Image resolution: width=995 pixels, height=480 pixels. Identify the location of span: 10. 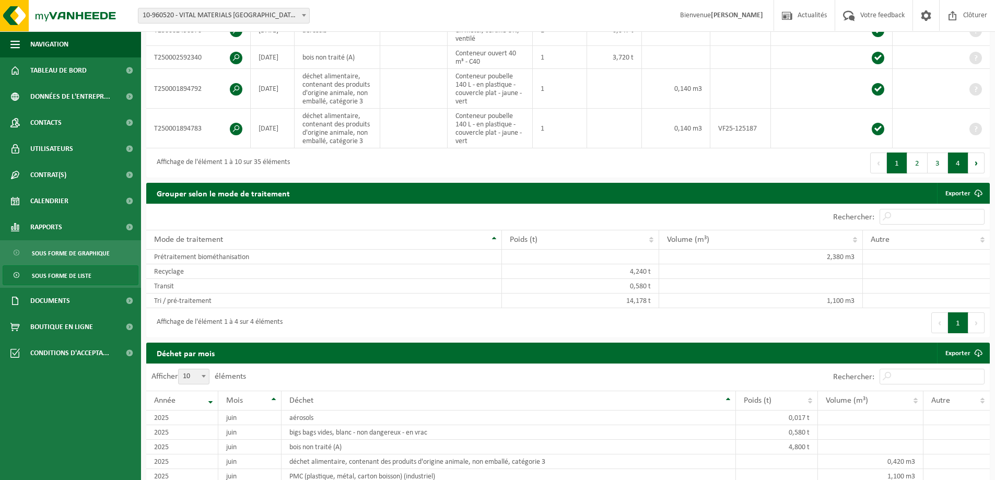
(194, 376).